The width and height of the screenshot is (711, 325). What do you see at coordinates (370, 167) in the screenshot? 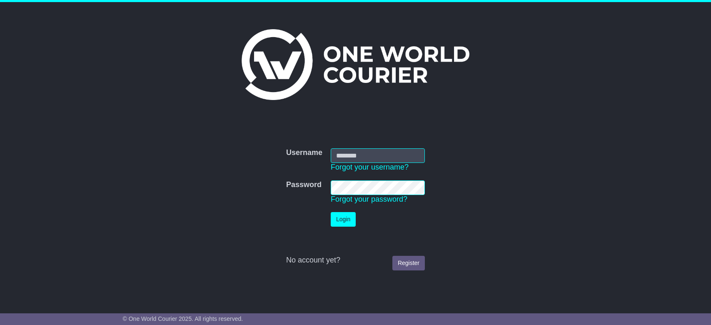
I see `a: Forgot your username?` at bounding box center [370, 167].